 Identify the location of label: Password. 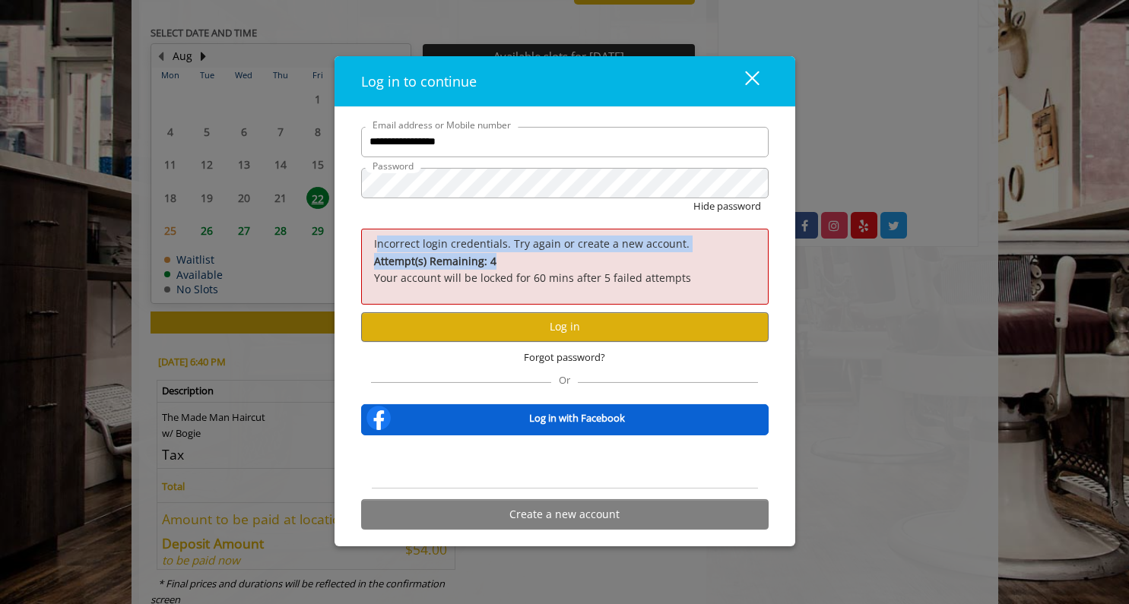
(393, 166).